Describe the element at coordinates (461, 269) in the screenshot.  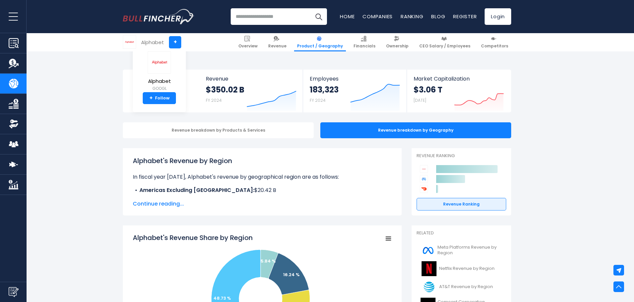
I see `a: Netflix Revenue by Region` at that location.